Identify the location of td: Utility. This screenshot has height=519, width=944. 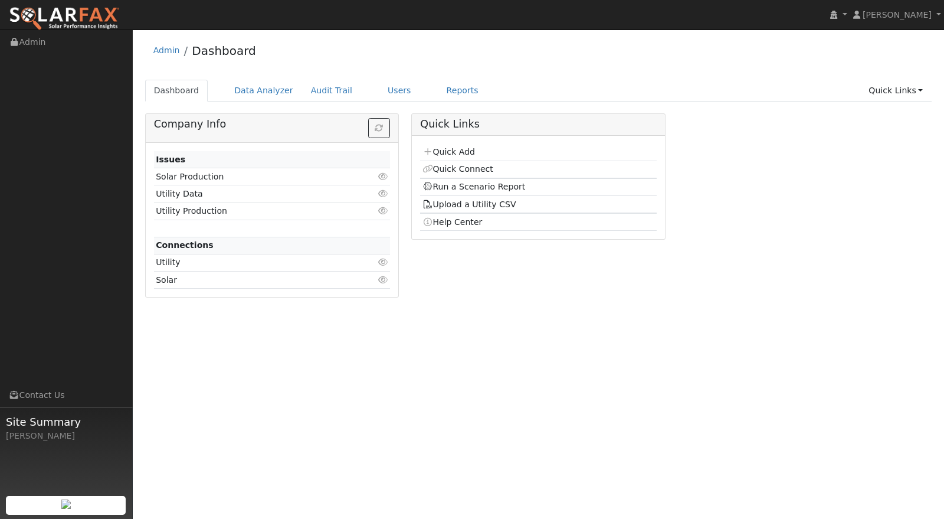
(253, 262).